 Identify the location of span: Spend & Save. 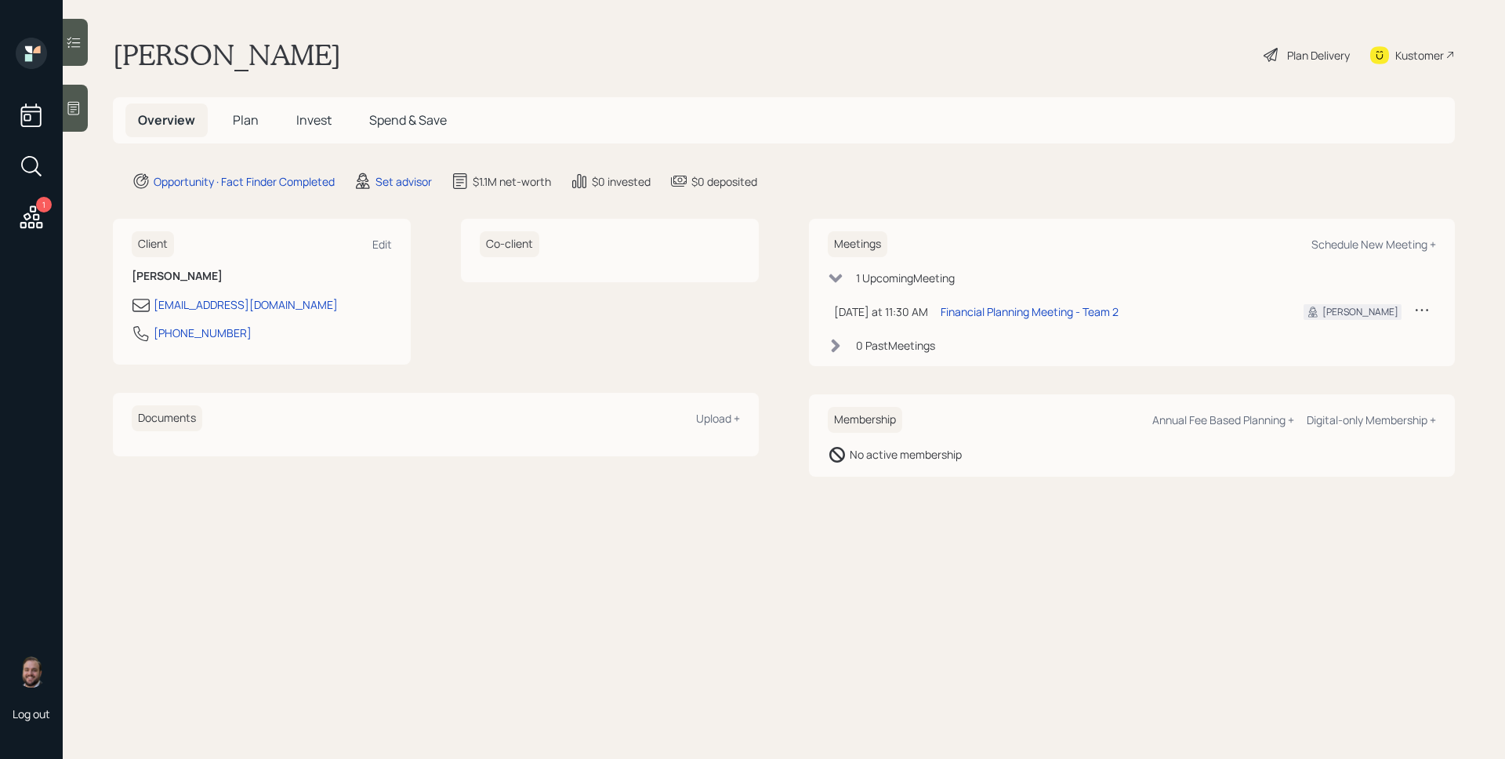
(408, 120).